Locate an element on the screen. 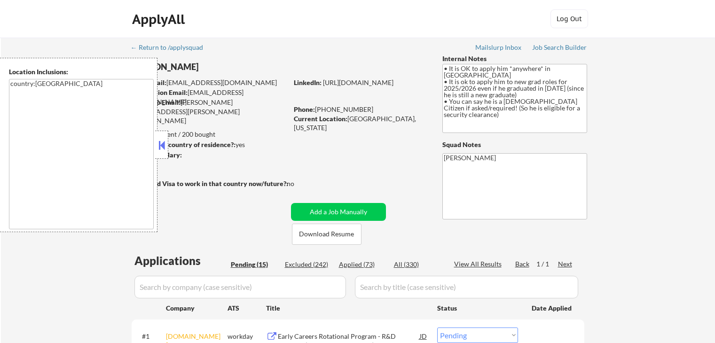  div: Internal Notes is located at coordinates (515, 59).